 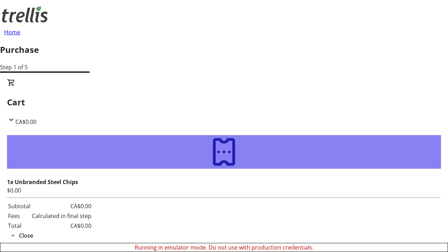 I want to click on h2: Cart, so click(x=224, y=102).